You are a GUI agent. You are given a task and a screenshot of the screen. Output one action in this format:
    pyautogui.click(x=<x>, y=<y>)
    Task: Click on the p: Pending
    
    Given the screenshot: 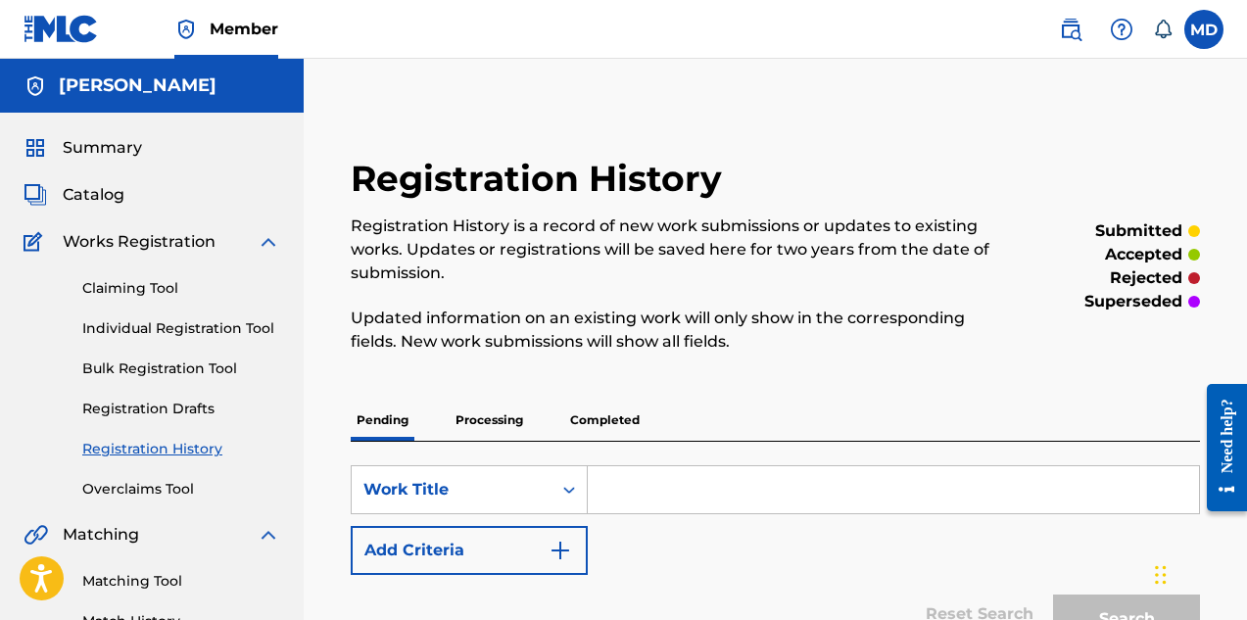 What is the action you would take?
    pyautogui.click(x=382, y=420)
    